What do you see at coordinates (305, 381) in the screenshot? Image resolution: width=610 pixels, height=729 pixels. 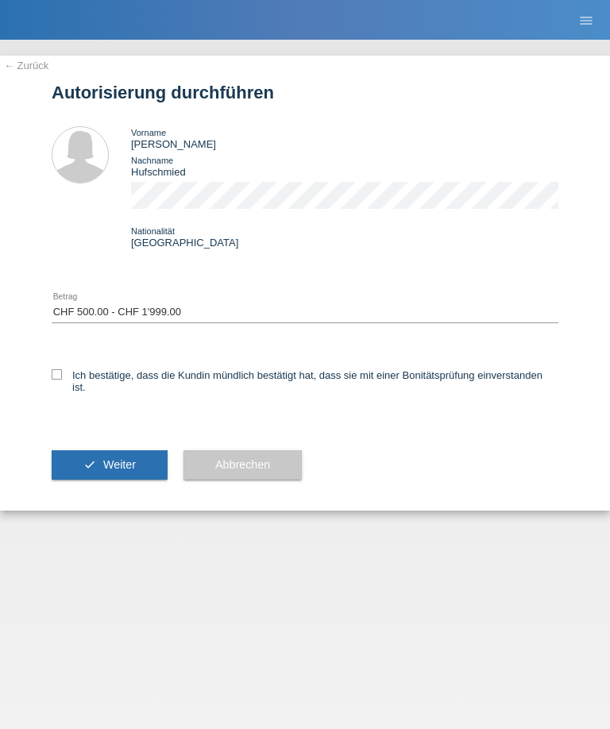 I see `label: Ich bestätige, dass die Kundin mündlich bestätigt hat, dass sie mit einer Bonitätsprüfung einvers...` at bounding box center [305, 381].